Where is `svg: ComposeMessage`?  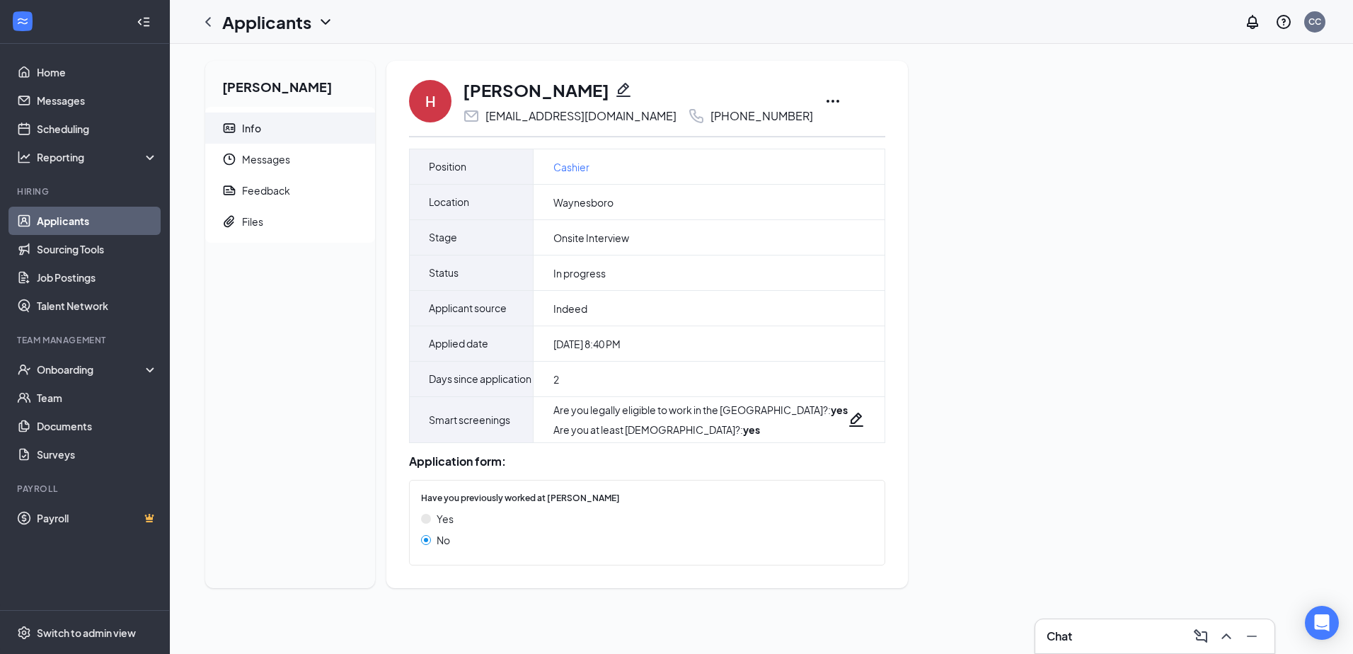 svg: ComposeMessage is located at coordinates (1201, 636).